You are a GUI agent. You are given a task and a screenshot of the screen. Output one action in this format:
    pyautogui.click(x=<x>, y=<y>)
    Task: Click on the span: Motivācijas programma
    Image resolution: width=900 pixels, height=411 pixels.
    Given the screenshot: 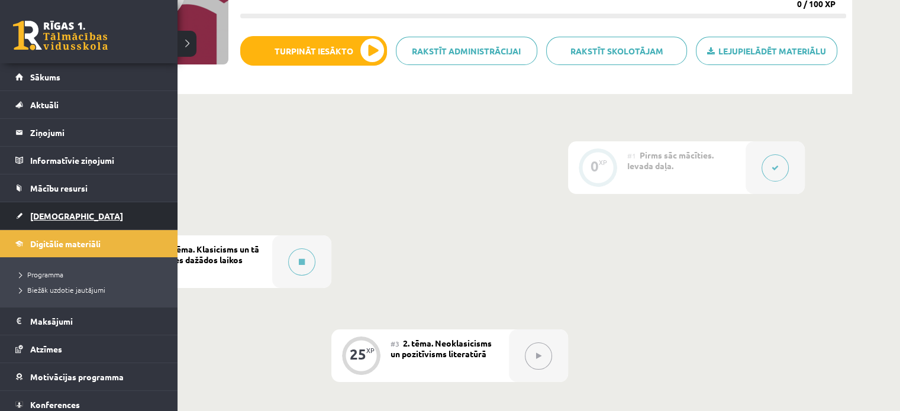 What is the action you would take?
    pyautogui.click(x=77, y=377)
    